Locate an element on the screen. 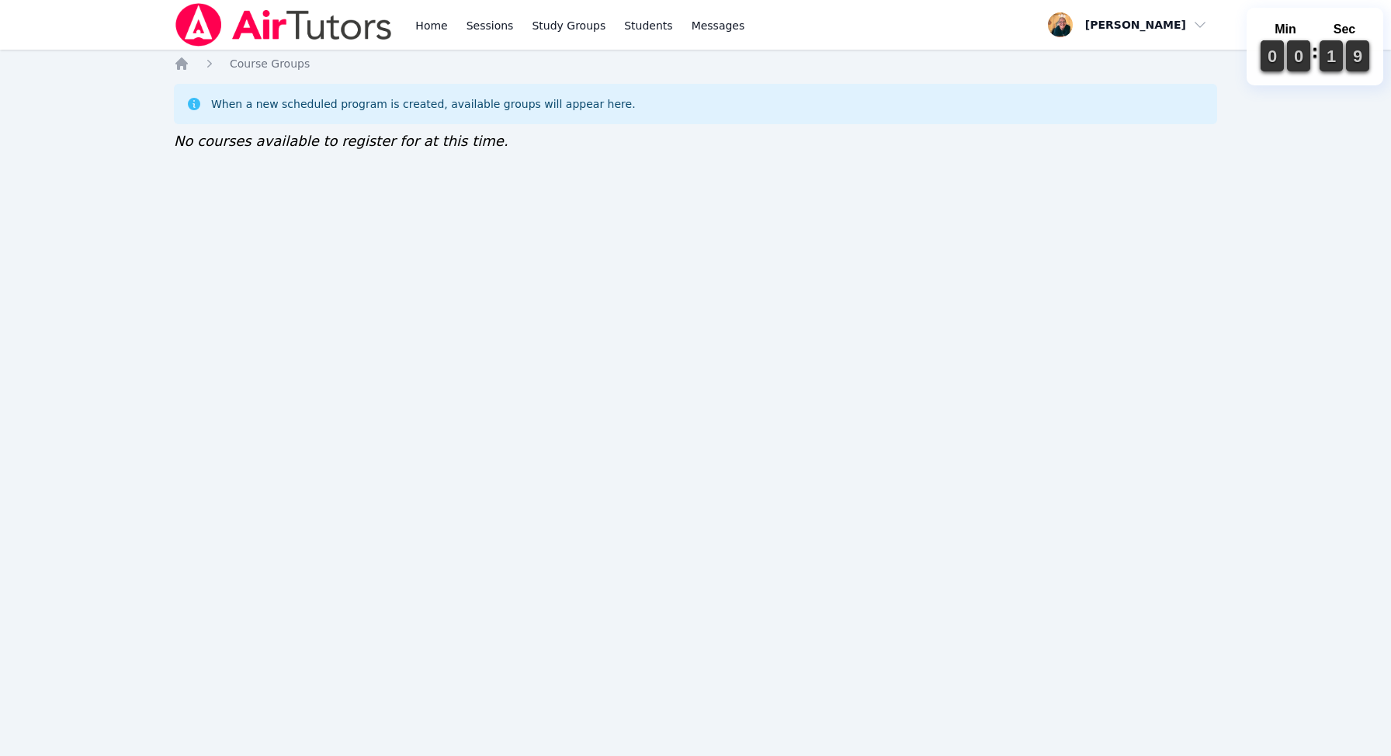 Image resolution: width=1391 pixels, height=756 pixels. a: Course Groups is located at coordinates (269, 64).